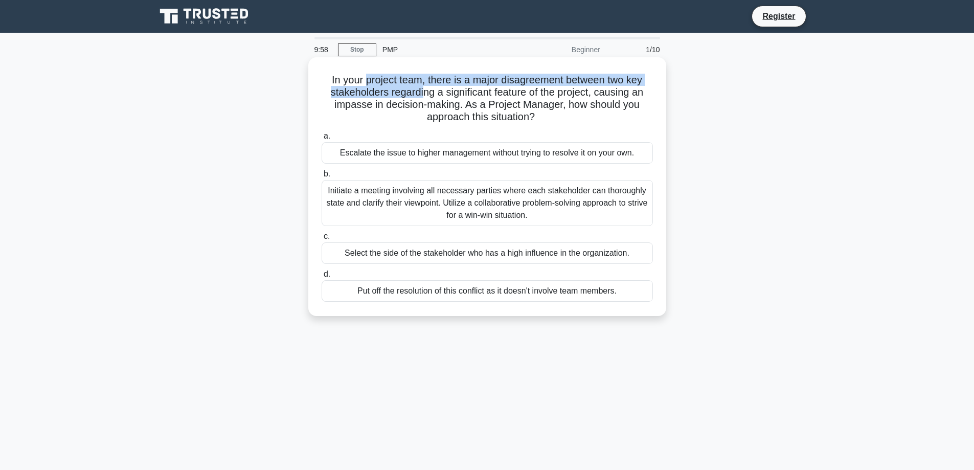  I want to click on a: Register, so click(779, 16).